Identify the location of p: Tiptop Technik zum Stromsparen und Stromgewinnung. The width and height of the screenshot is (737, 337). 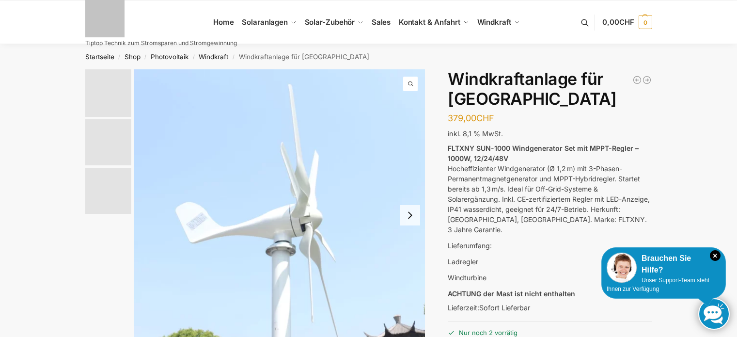
(161, 43).